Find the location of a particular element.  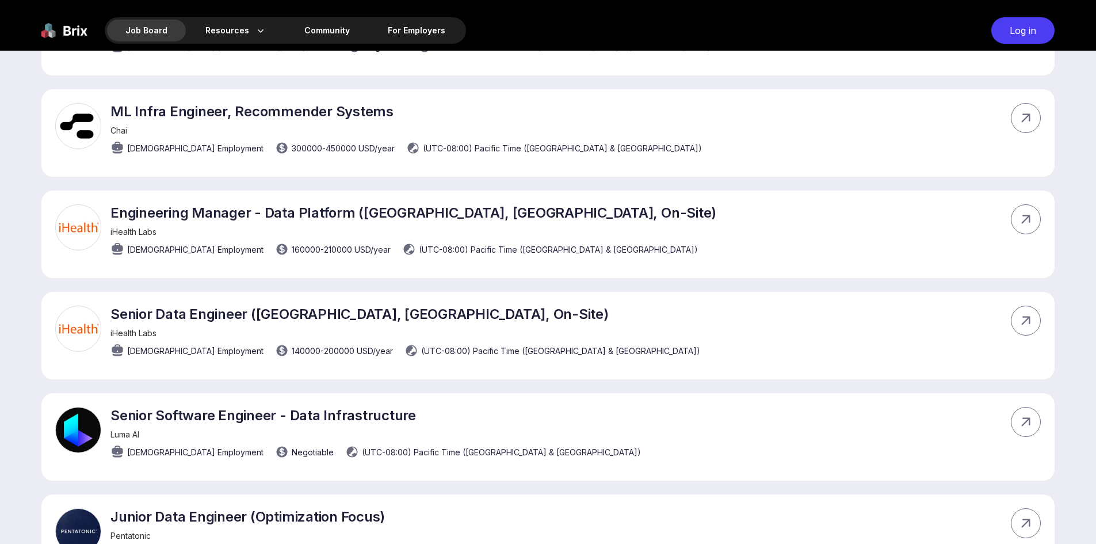

span: Negotiable is located at coordinates (312, 452).